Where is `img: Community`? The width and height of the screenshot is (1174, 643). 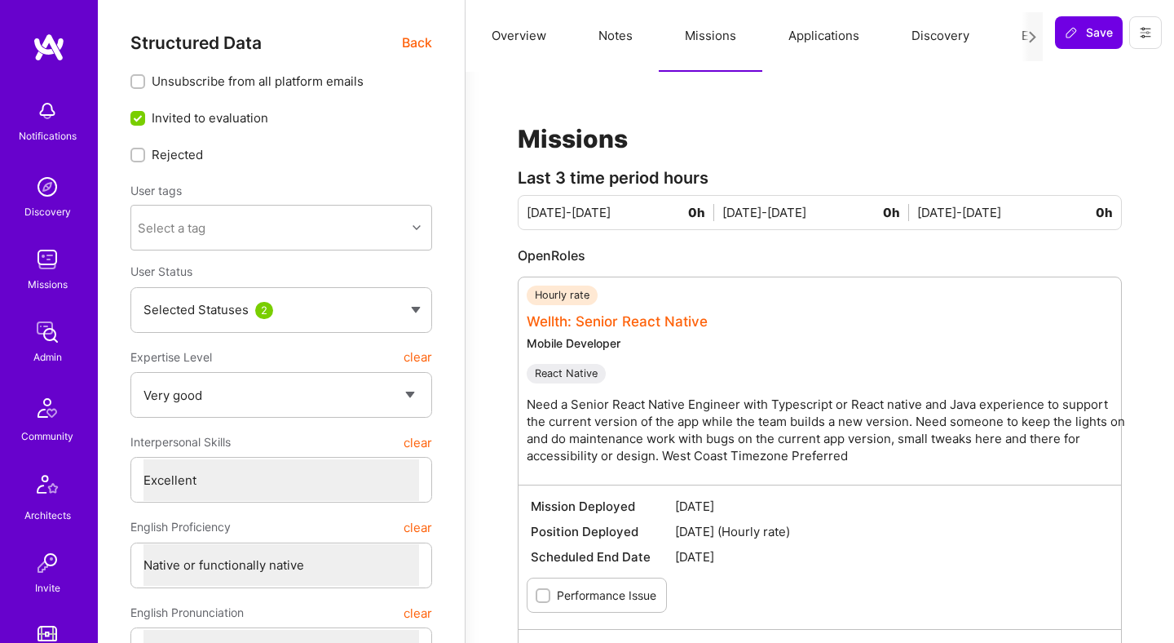
img: Community is located at coordinates (47, 408).